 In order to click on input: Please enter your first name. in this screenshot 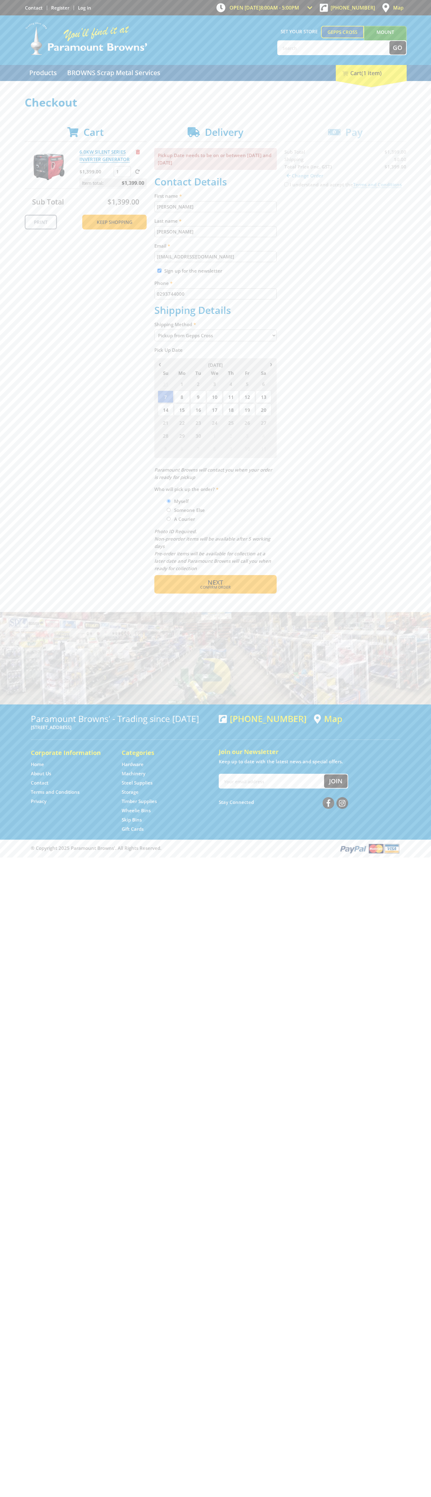, I will do `click(215, 207)`.